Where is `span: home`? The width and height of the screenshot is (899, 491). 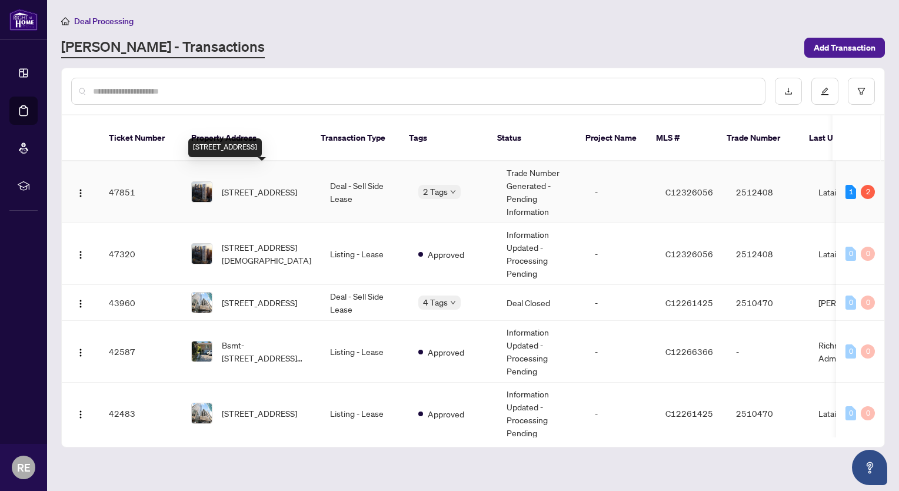 span: home is located at coordinates (65, 21).